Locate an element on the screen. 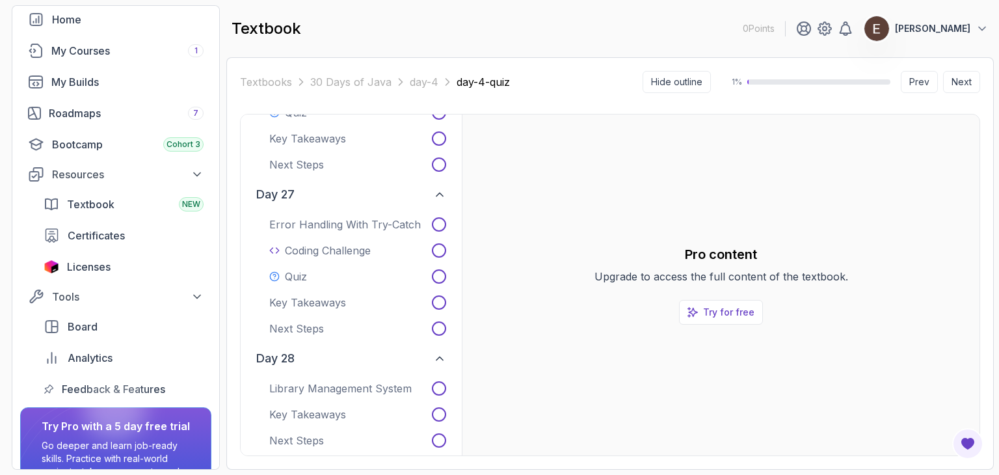 The image size is (999, 475). button: Library Management System is located at coordinates (358, 388).